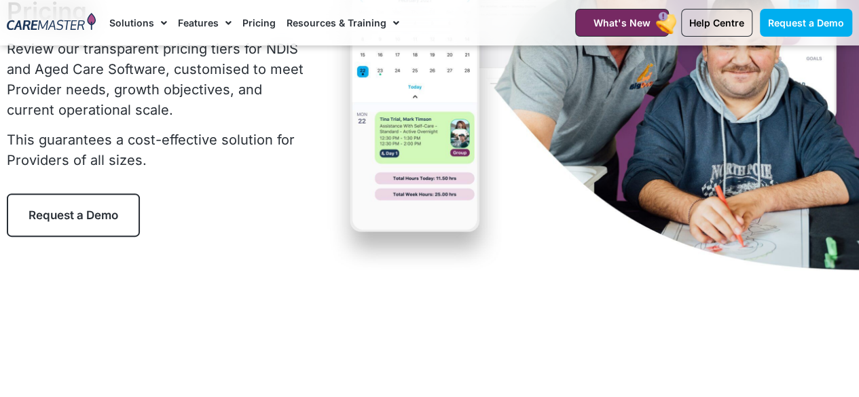  What do you see at coordinates (51, 22) in the screenshot?
I see `img: CareMaster Logo` at bounding box center [51, 22].